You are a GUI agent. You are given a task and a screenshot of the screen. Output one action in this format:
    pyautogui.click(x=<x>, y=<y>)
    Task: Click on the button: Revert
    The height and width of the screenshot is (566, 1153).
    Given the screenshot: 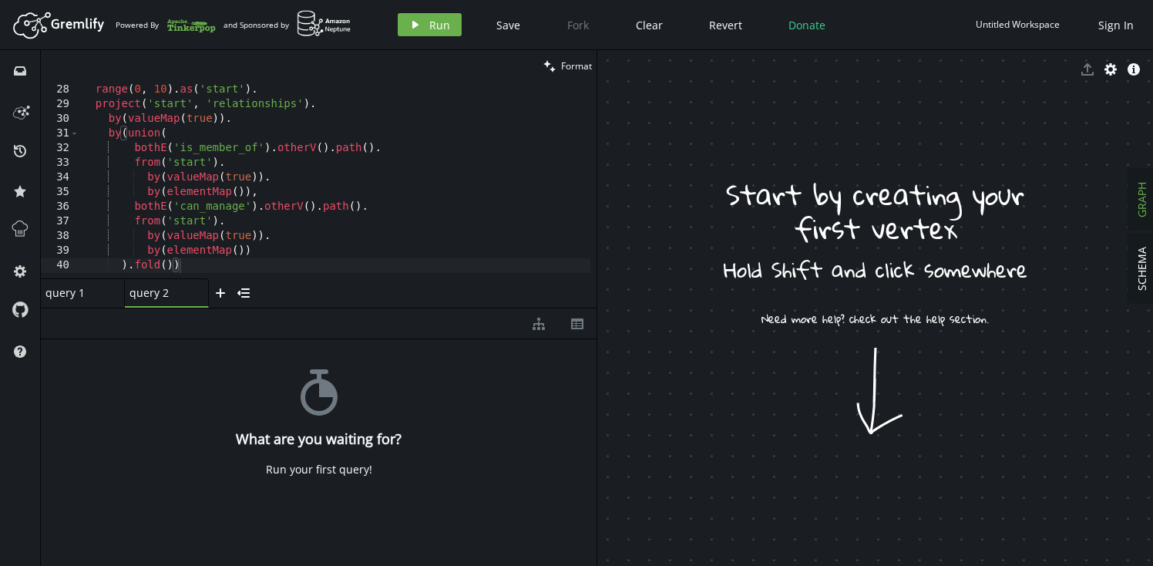 What is the action you would take?
    pyautogui.click(x=725, y=25)
    